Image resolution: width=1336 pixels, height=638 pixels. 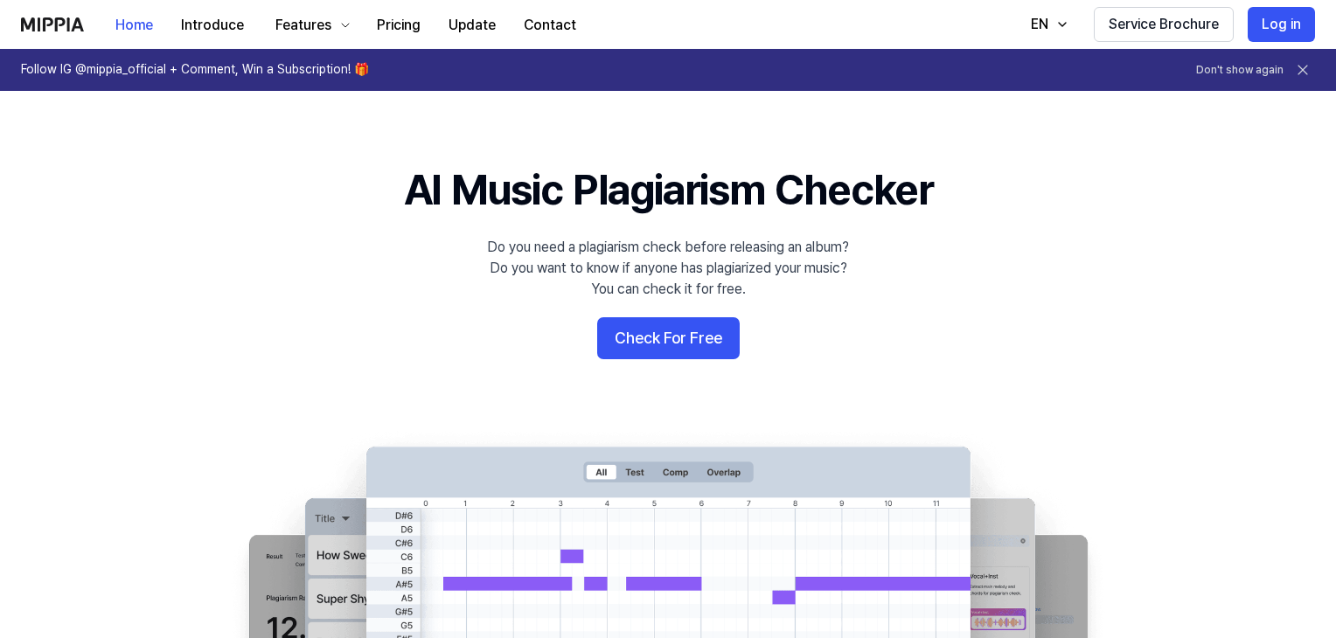 I want to click on a: Check For Free, so click(x=668, y=338).